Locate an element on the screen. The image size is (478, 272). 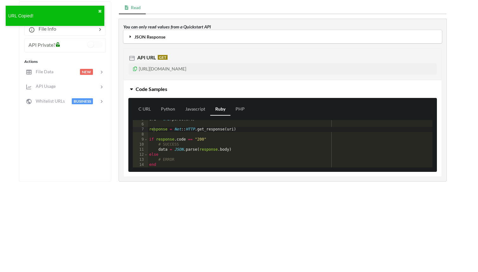
div: 10 is located at coordinates (140, 145).